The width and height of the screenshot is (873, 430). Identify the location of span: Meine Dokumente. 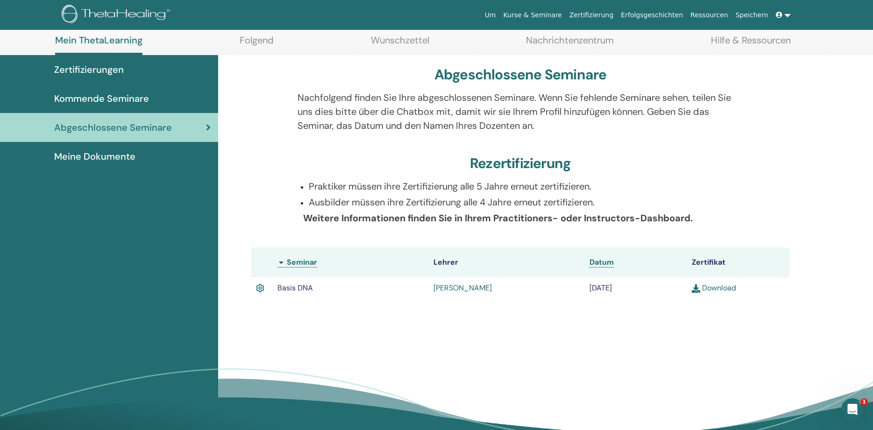
(95, 157).